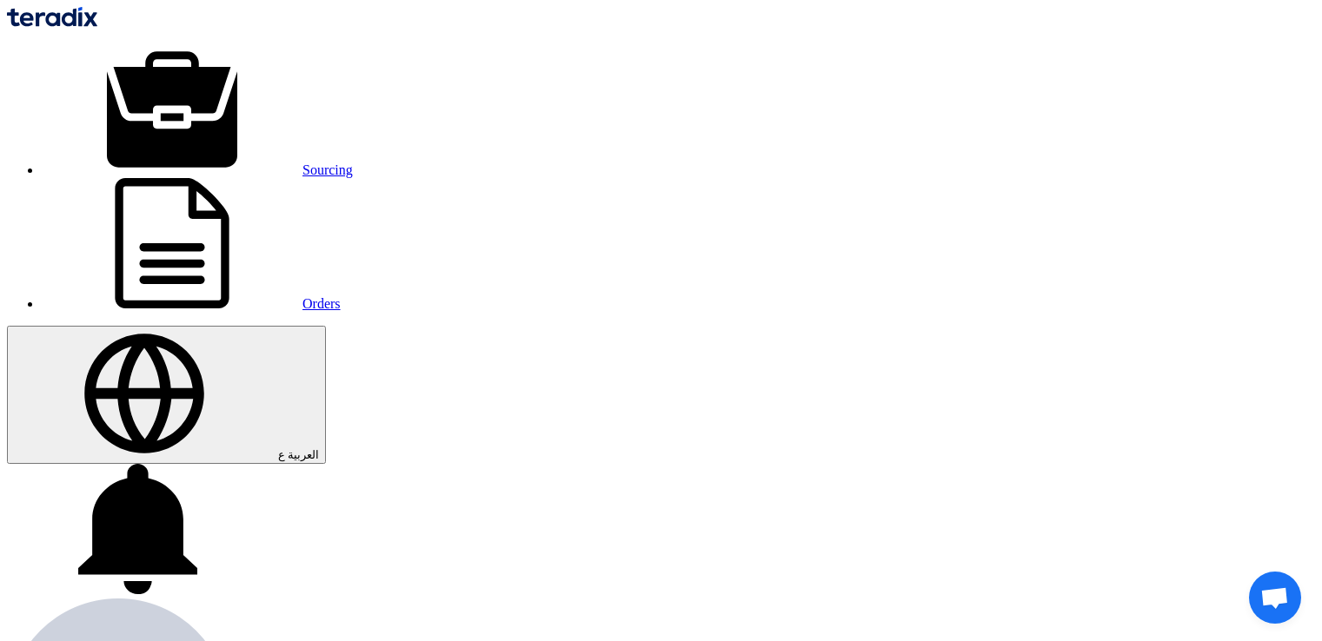 Image resolution: width=1322 pixels, height=641 pixels. What do you see at coordinates (52, 17) in the screenshot?
I see `img: Teradix logo` at bounding box center [52, 17].